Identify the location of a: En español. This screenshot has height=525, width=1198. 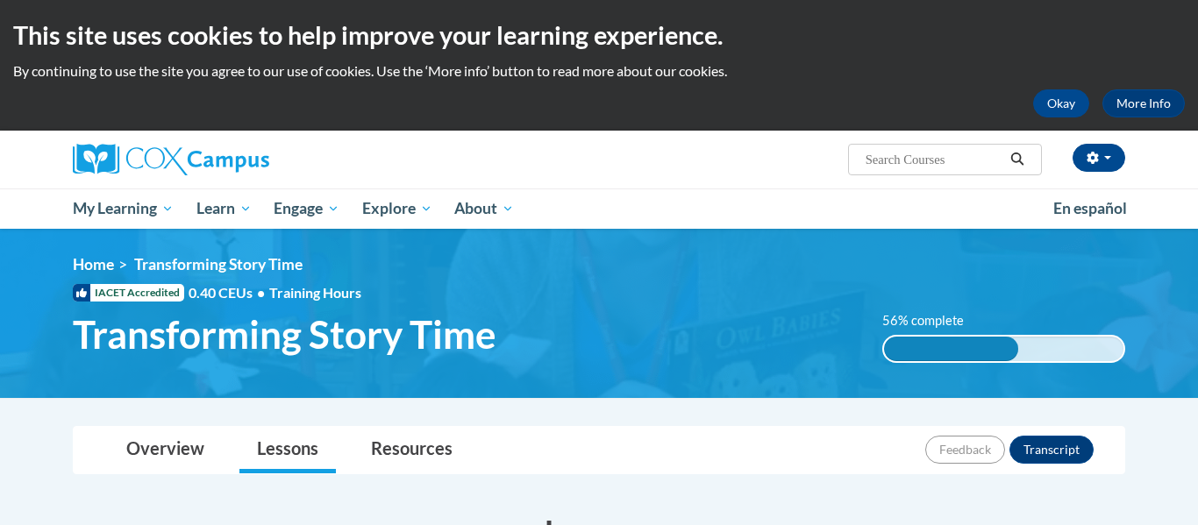
(1090, 209).